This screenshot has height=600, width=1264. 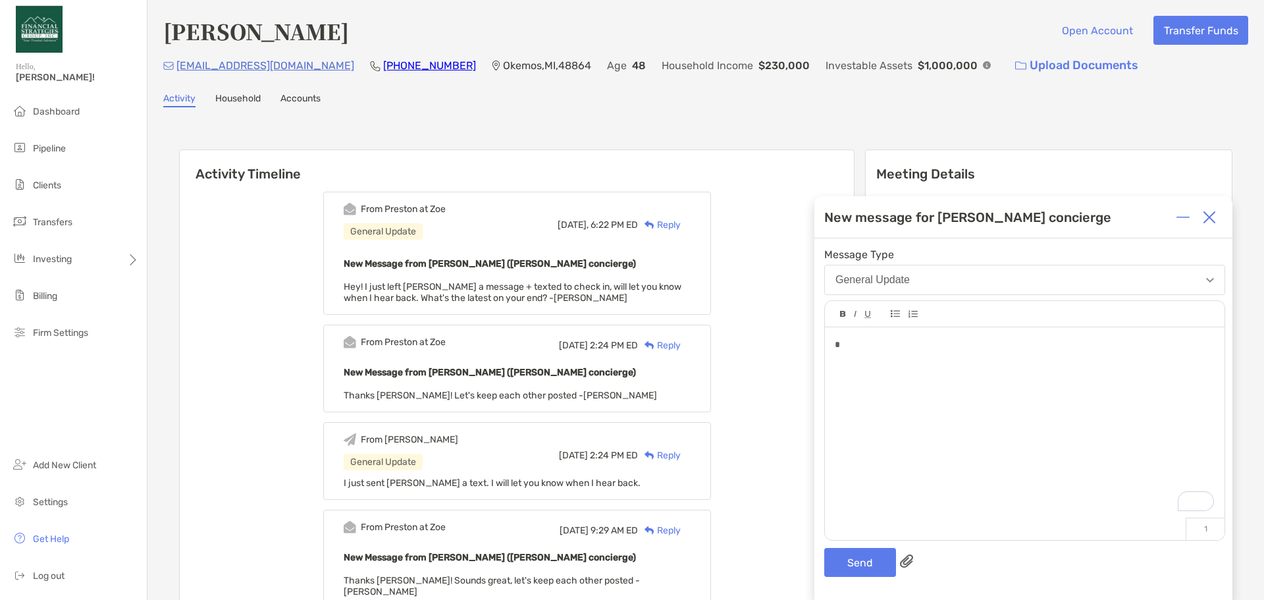 What do you see at coordinates (1210, 280) in the screenshot?
I see `img: Open dropdown arrow` at bounding box center [1210, 280].